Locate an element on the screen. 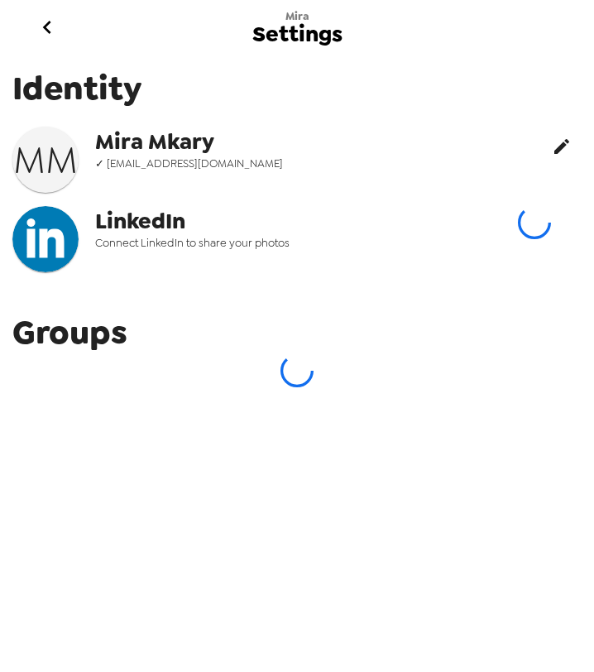  span: LinkedIn is located at coordinates (244, 221).